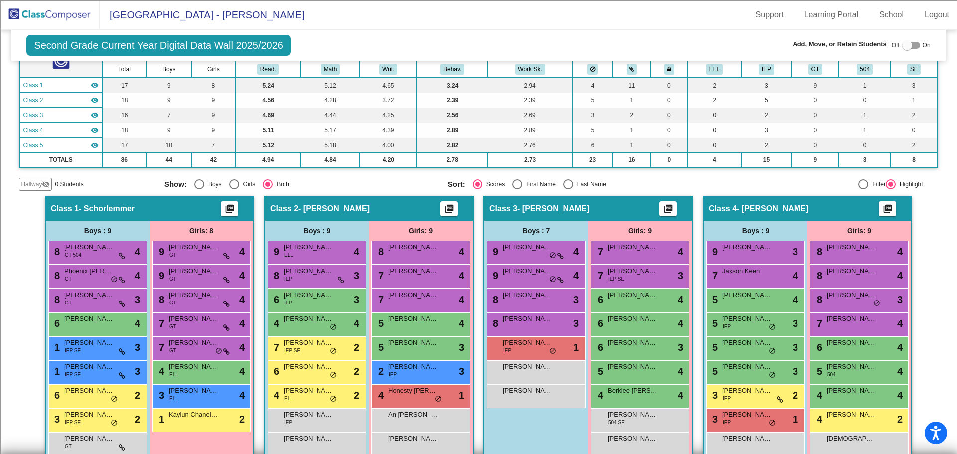 The height and width of the screenshot is (454, 957). I want to click on span: 9, so click(275, 252).